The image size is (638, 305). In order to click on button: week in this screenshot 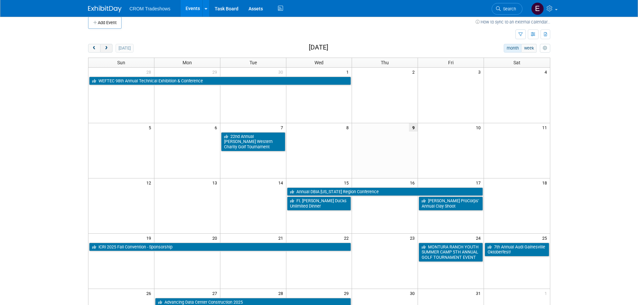, I will do `click(528, 48)`.